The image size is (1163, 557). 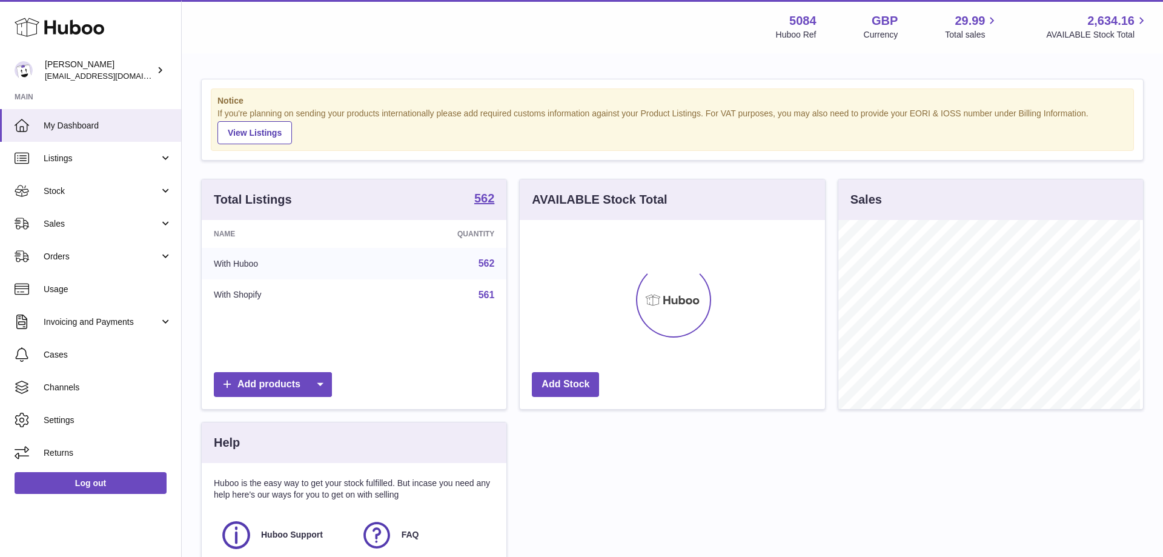 I want to click on strong: GBP, so click(x=884, y=21).